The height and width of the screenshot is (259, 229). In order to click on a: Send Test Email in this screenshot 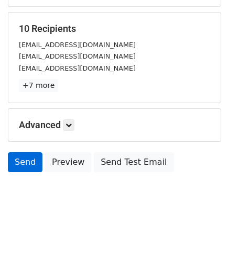, I will do `click(134, 162)`.